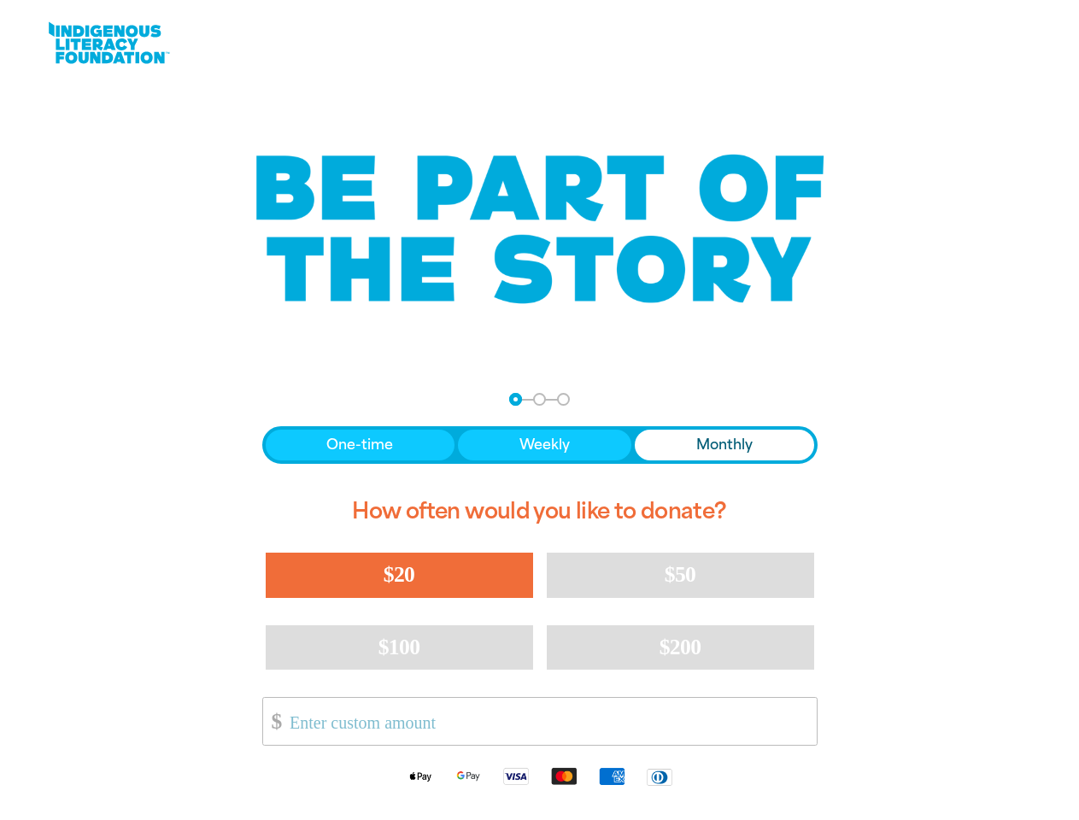 Image resolution: width=1079 pixels, height=820 pixels. What do you see at coordinates (612, 776) in the screenshot?
I see `img: American Express logo` at bounding box center [612, 776].